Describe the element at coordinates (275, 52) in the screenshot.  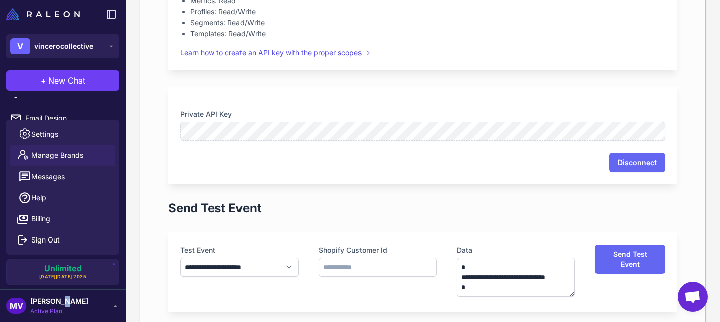
I see `a: Learn how to create an API key with the proper scopes →` at that location.